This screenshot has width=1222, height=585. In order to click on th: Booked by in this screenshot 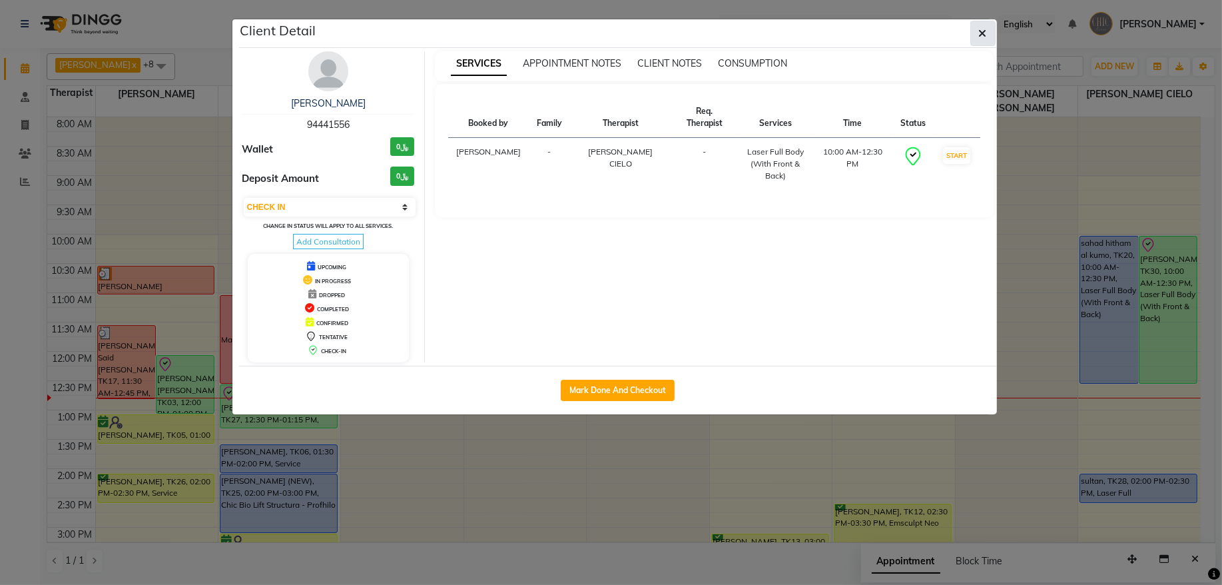, I will do `click(488, 117)`.